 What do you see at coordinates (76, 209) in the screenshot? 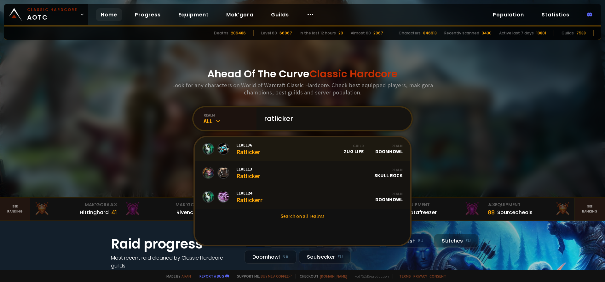
I see `a: Mak'Gora#3Hittinghard41` at bounding box center [76, 209].